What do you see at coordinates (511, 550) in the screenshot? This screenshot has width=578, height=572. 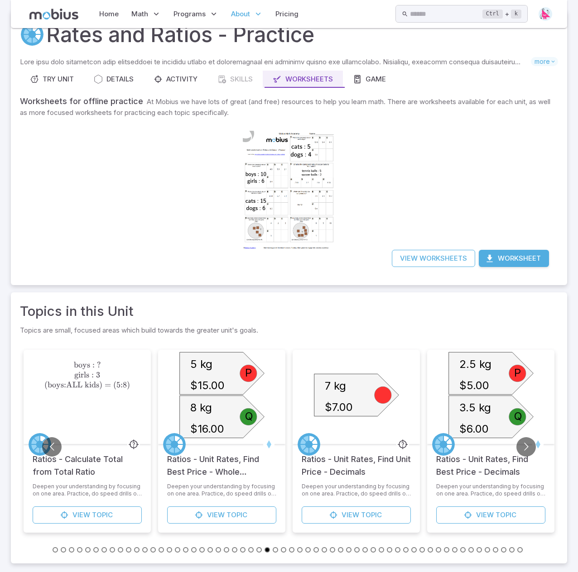 I see `button: Go to slide 57` at bounding box center [511, 550].